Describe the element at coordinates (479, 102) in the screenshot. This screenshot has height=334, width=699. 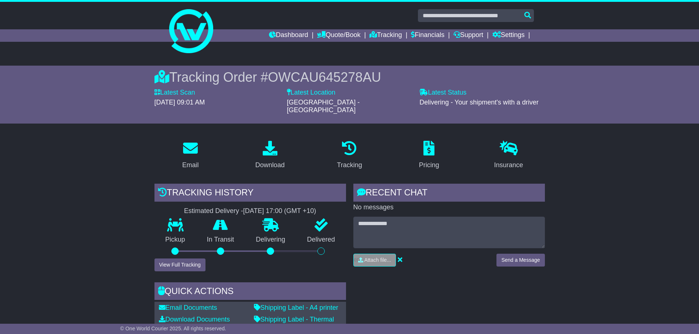
I see `span: Delivering - Your shipment's with a driver` at that location.